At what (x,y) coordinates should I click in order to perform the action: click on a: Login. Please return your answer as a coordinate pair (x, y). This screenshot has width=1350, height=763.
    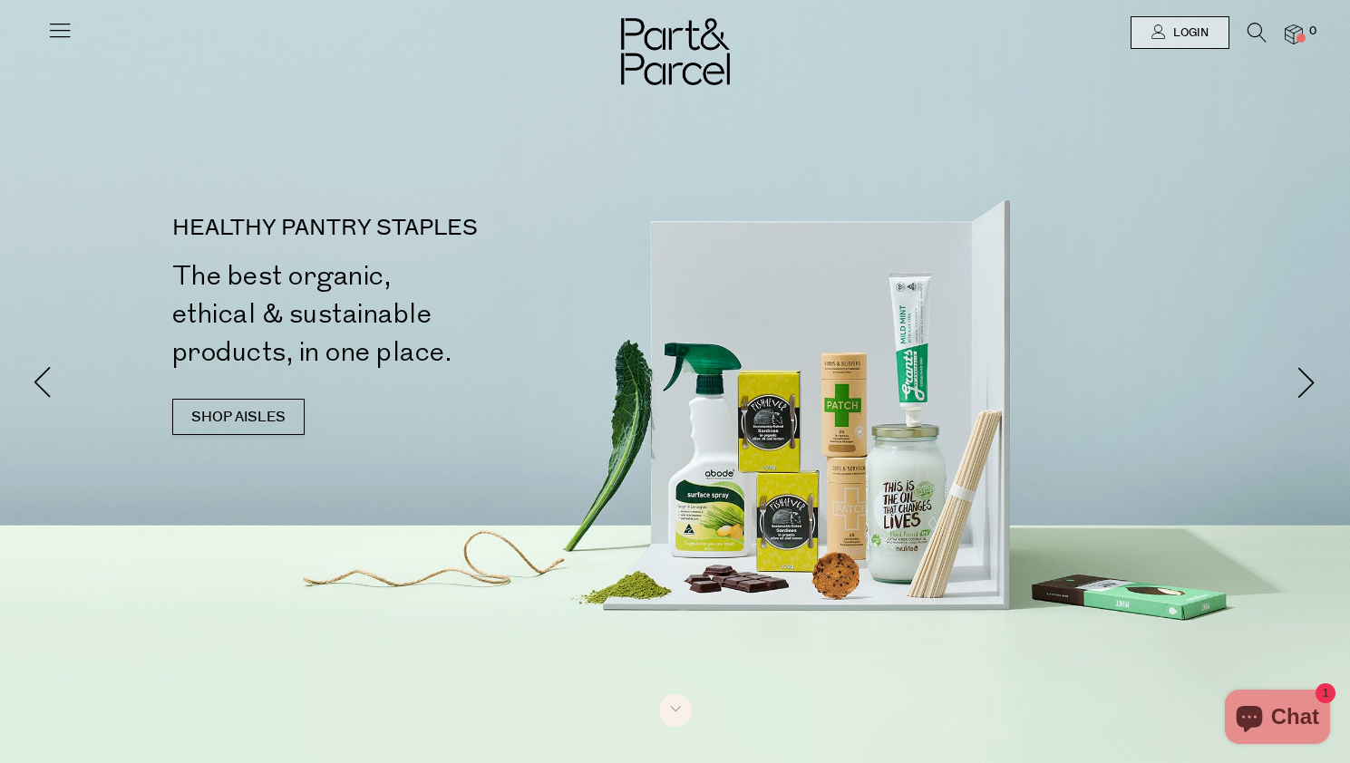
    Looking at the image, I should click on (1179, 33).